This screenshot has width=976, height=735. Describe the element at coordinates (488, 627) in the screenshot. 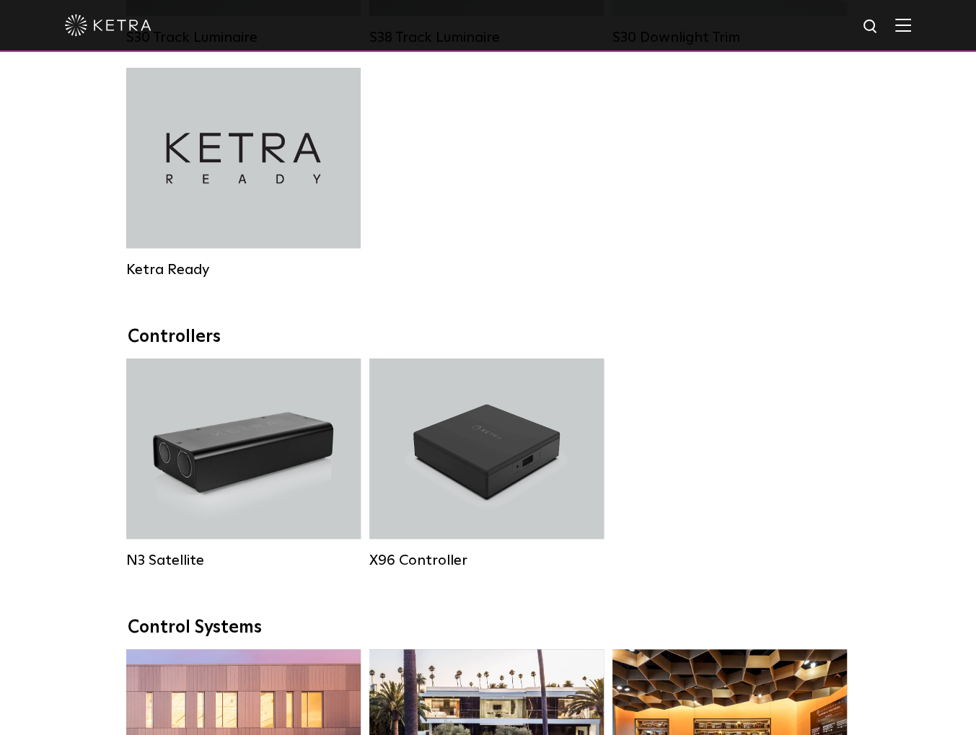

I see `div: Control Systems` at that location.